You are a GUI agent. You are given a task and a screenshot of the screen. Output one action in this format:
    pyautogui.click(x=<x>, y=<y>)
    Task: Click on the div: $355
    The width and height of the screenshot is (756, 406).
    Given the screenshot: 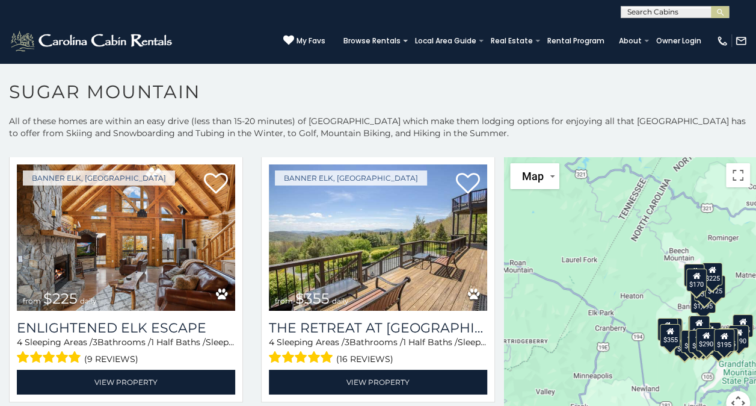 What is the action you would take?
    pyautogui.click(x=670, y=335)
    